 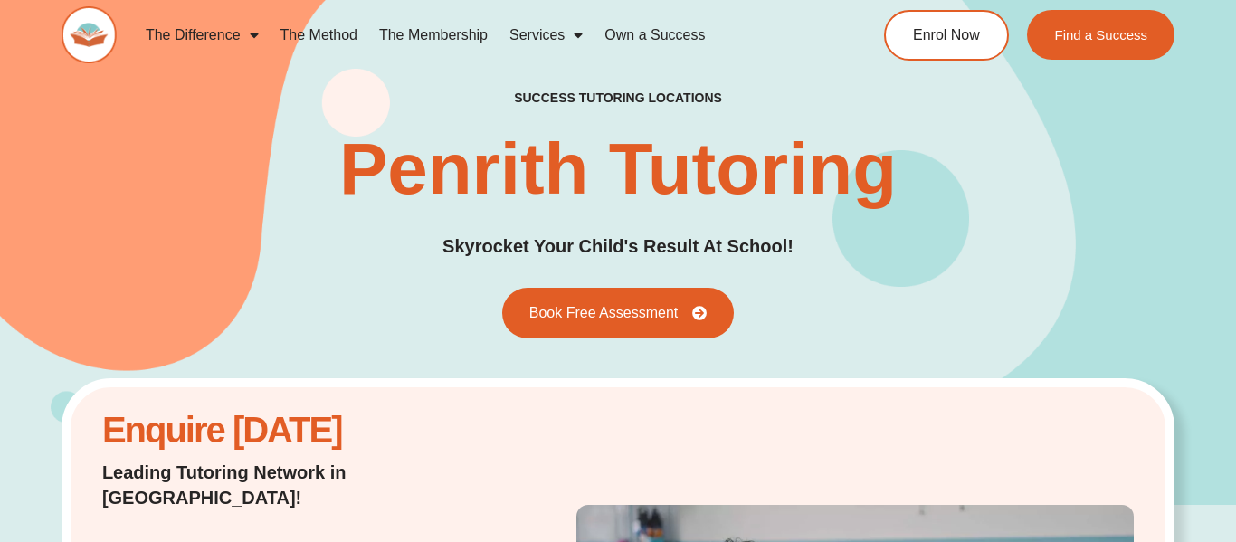 What do you see at coordinates (478, 35) in the screenshot?
I see `nav: Menu` at bounding box center [478, 35].